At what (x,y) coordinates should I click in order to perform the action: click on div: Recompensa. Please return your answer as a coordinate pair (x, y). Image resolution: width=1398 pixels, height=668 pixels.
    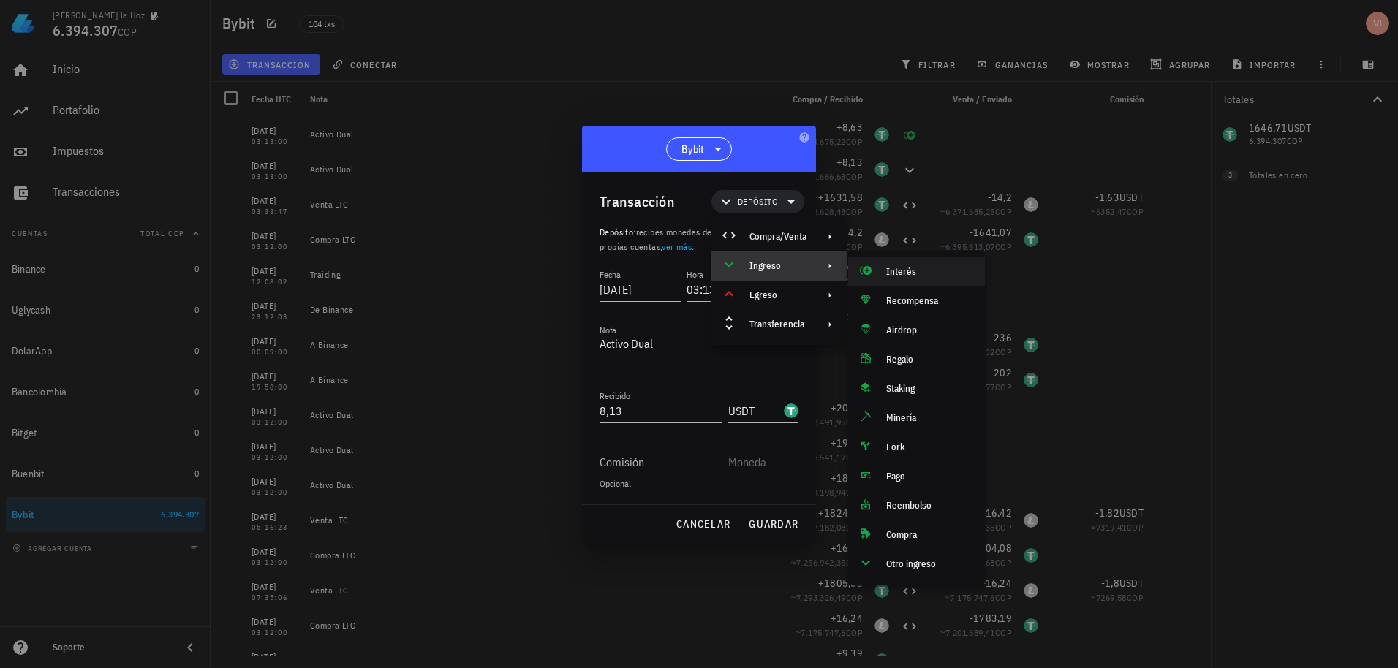
    Looking at the image, I should click on (929, 301).